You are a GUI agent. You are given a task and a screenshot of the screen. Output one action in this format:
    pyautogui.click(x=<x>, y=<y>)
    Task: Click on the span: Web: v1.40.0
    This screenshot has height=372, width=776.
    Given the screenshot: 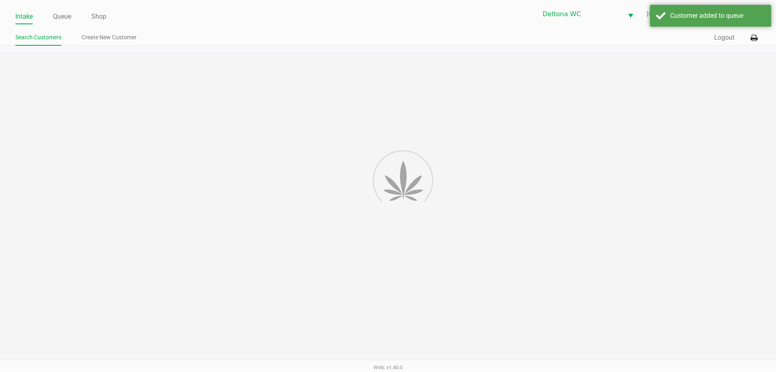 What is the action you would take?
    pyautogui.click(x=388, y=367)
    